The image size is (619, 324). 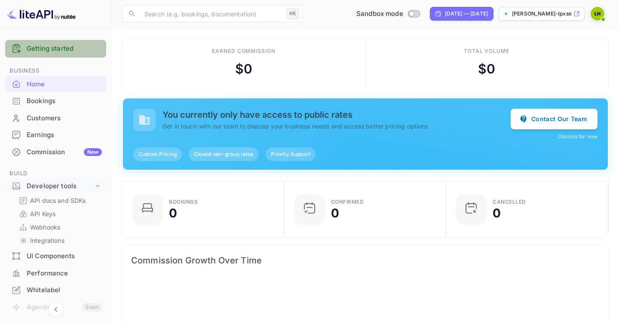 I want to click on a: Whitelabel, so click(x=55, y=290).